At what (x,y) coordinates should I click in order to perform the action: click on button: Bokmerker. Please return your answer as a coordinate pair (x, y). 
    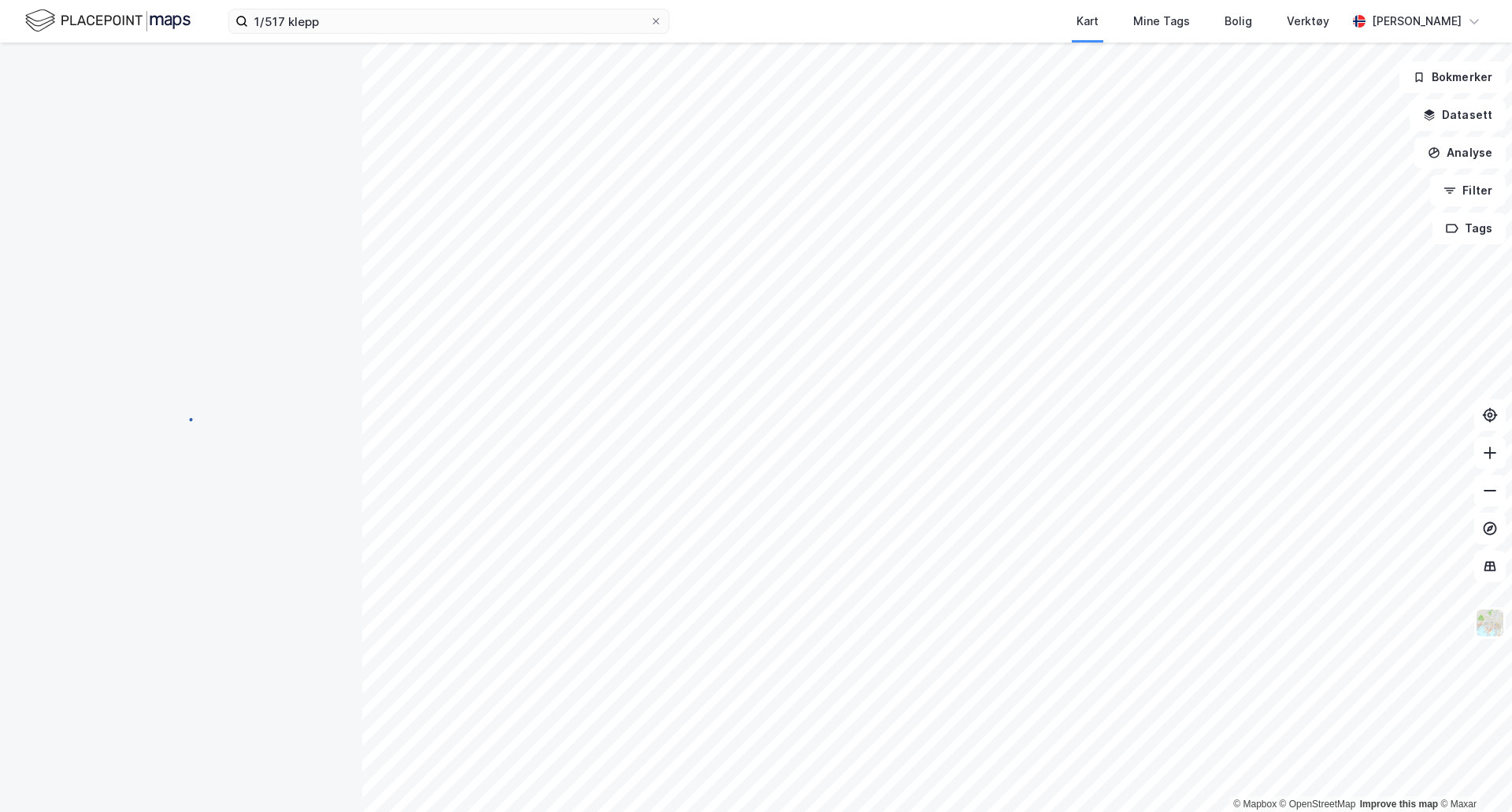
    Looking at the image, I should click on (1452, 77).